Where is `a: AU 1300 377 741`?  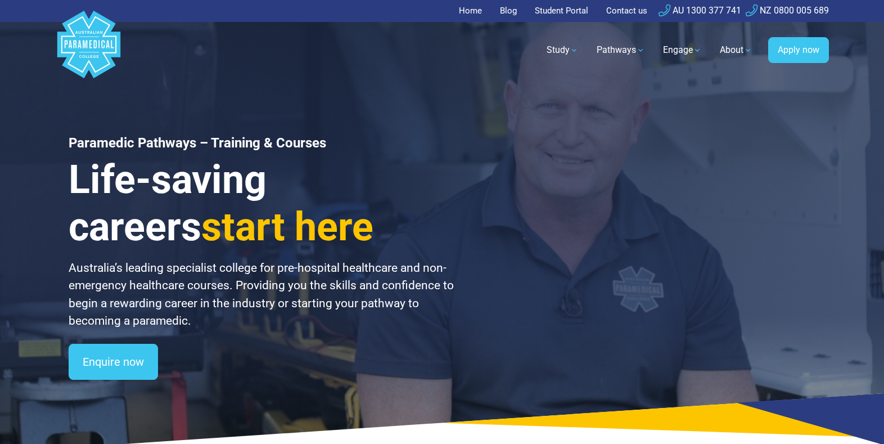 a: AU 1300 377 741 is located at coordinates (700, 10).